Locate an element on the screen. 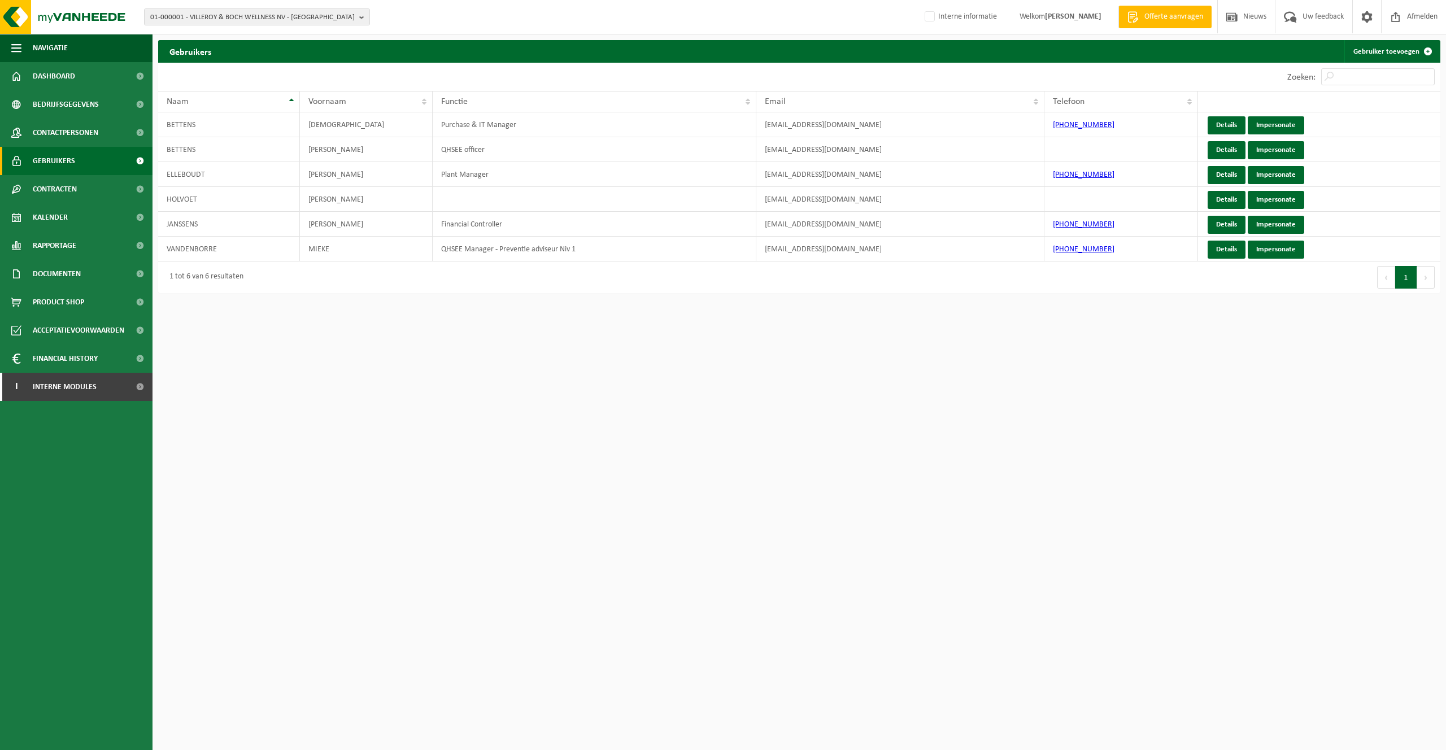 Image resolution: width=1446 pixels, height=750 pixels. td: ELLEBOUDT is located at coordinates (229, 174).